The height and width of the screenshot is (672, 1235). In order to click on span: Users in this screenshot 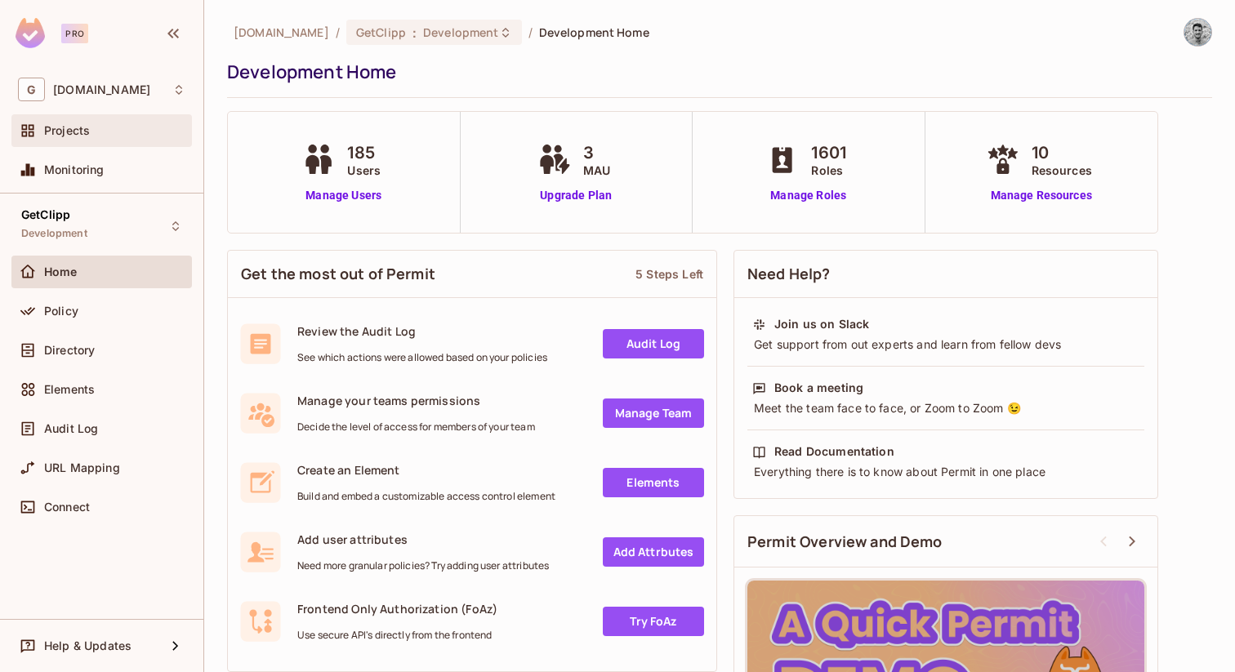, I will do `click(364, 170)`.